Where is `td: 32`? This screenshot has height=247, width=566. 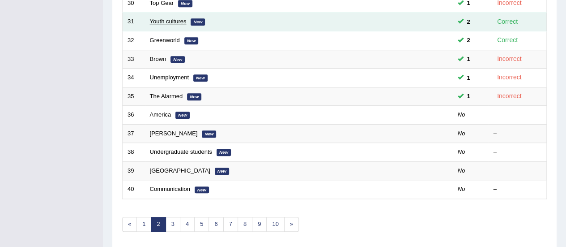 td: 32 is located at coordinates (134, 40).